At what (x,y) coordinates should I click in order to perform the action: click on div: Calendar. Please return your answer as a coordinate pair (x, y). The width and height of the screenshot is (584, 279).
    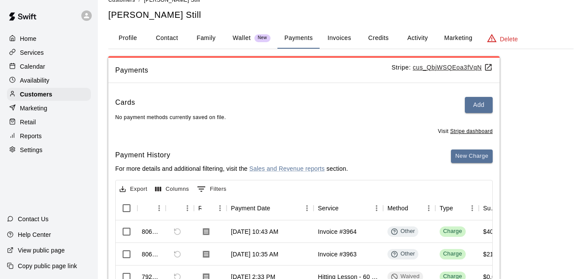
    Looking at the image, I should click on (49, 67).